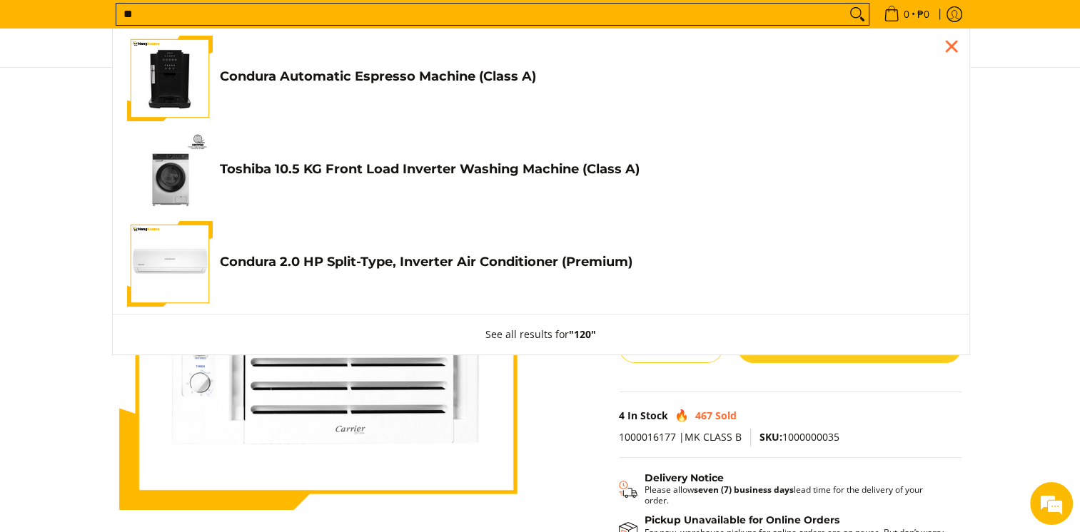 The width and height of the screenshot is (1080, 532). I want to click on button: Shipping & Delivery, so click(783, 490).